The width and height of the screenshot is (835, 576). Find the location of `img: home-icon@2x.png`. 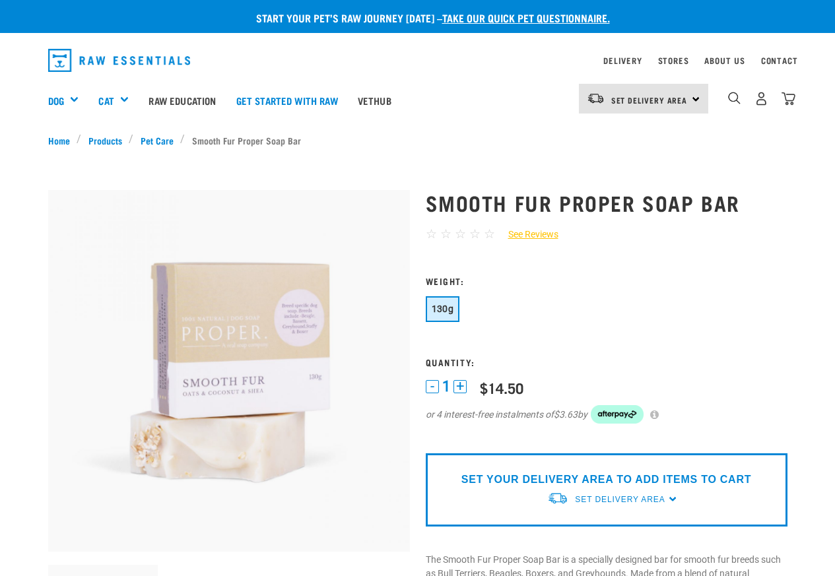

img: home-icon@2x.png is located at coordinates (788, 98).